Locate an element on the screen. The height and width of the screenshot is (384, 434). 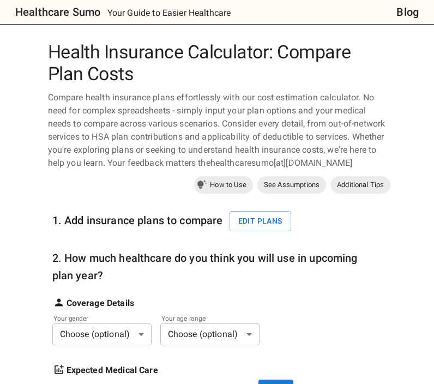
h1: Health Insurance Calculator: Compare Plan Costs is located at coordinates (217, 63).